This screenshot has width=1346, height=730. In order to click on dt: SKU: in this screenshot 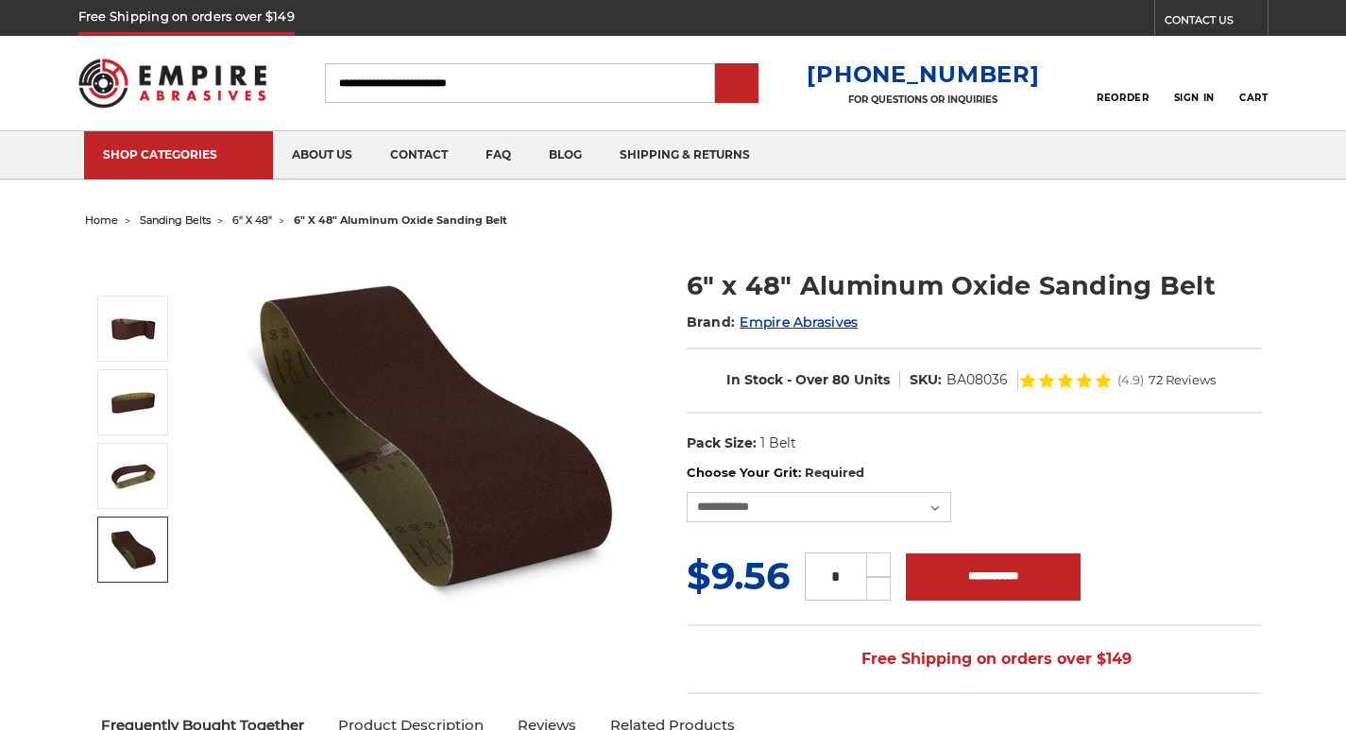, I will do `click(925, 380)`.